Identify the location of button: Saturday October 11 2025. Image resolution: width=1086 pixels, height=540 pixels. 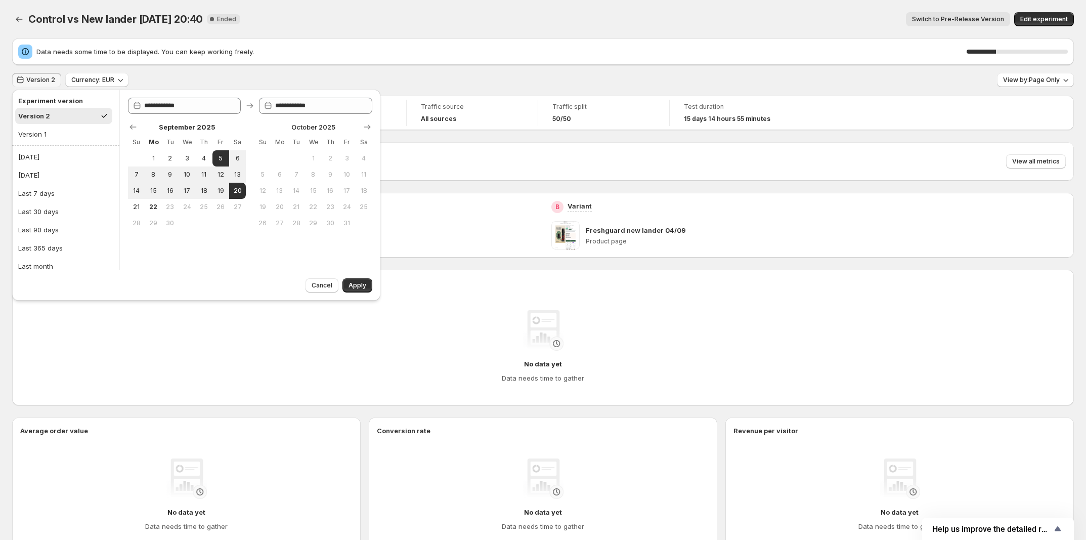
(364, 175).